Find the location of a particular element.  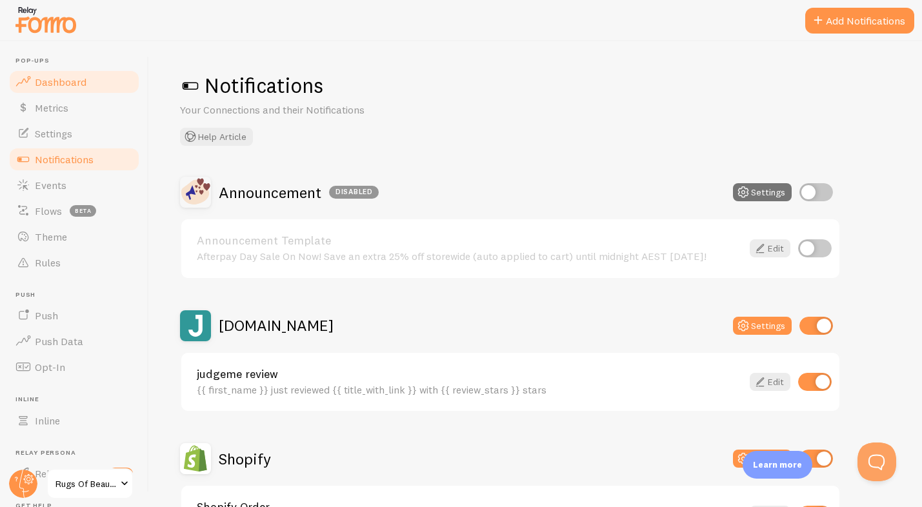

span: Theme is located at coordinates (51, 237).